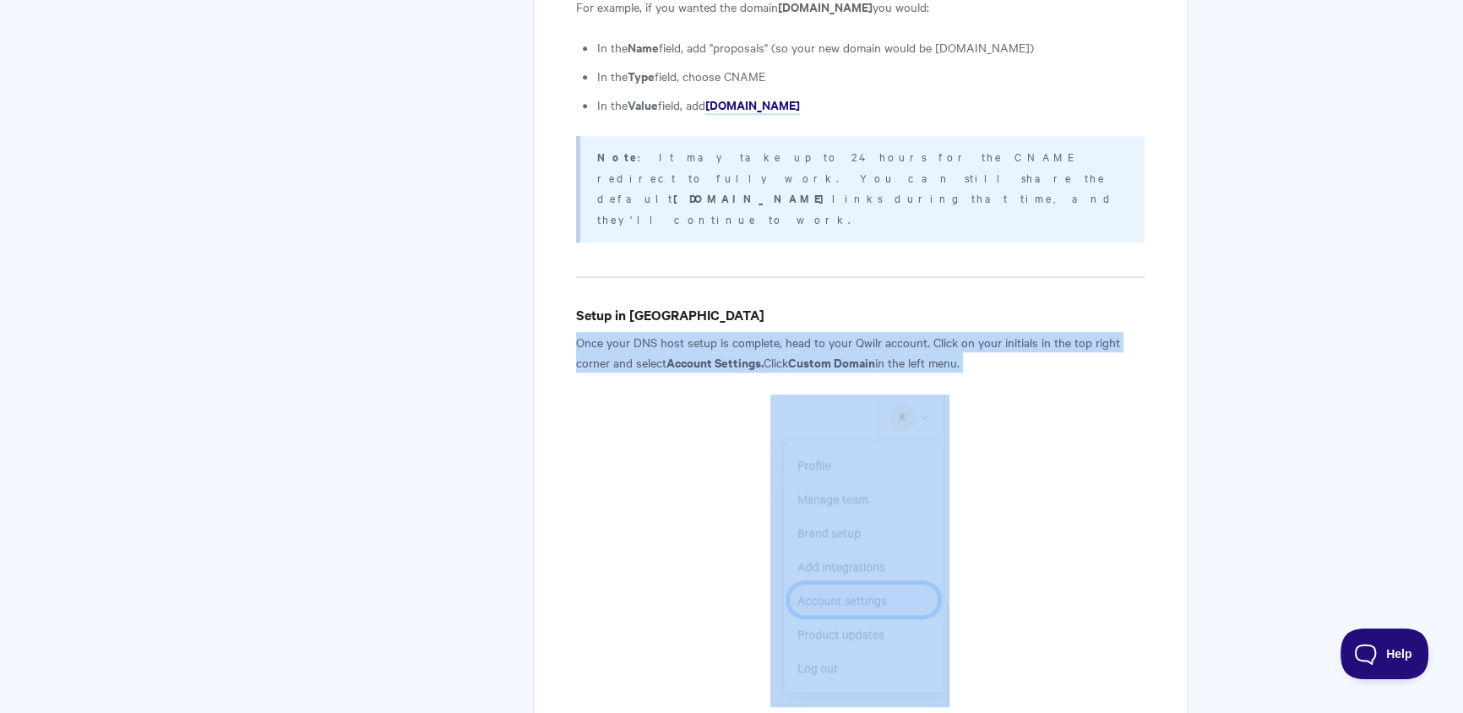 This screenshot has height=713, width=1463. Describe the element at coordinates (643, 46) in the screenshot. I see `strong: Name` at that location.